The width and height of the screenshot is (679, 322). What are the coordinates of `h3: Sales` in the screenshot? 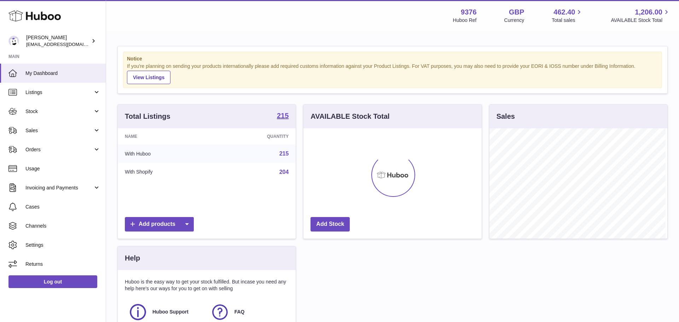 It's located at (505, 116).